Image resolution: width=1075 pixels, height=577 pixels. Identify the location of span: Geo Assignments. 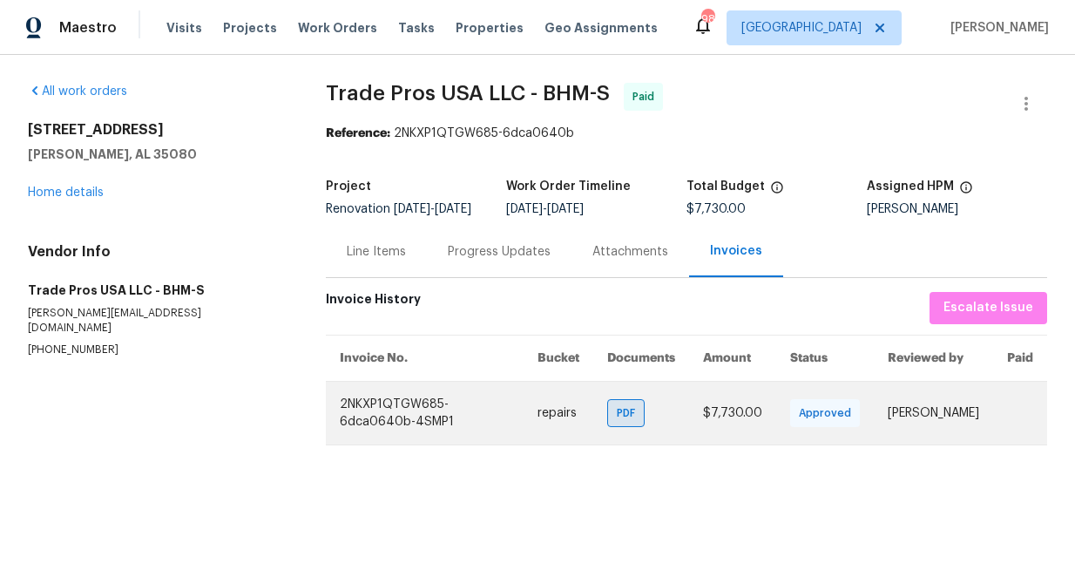
(601, 28).